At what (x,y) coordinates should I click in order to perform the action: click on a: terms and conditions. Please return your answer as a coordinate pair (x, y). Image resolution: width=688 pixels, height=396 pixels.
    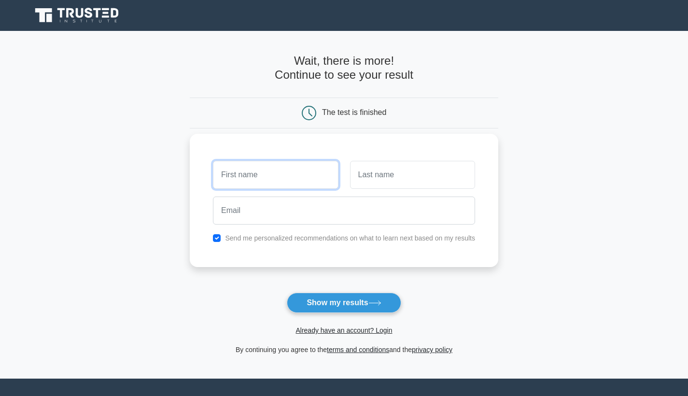
    Looking at the image, I should click on (358, 350).